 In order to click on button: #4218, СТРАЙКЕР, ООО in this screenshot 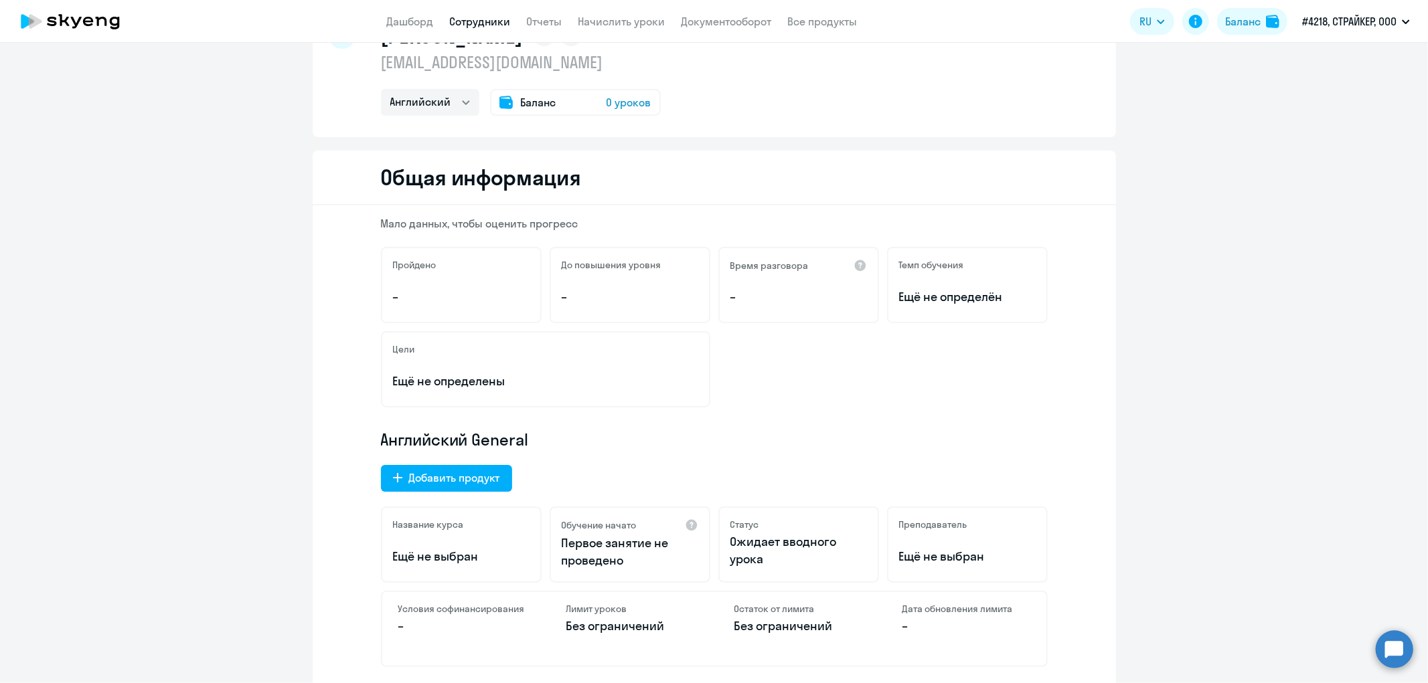, I will do `click(1355, 21)`.